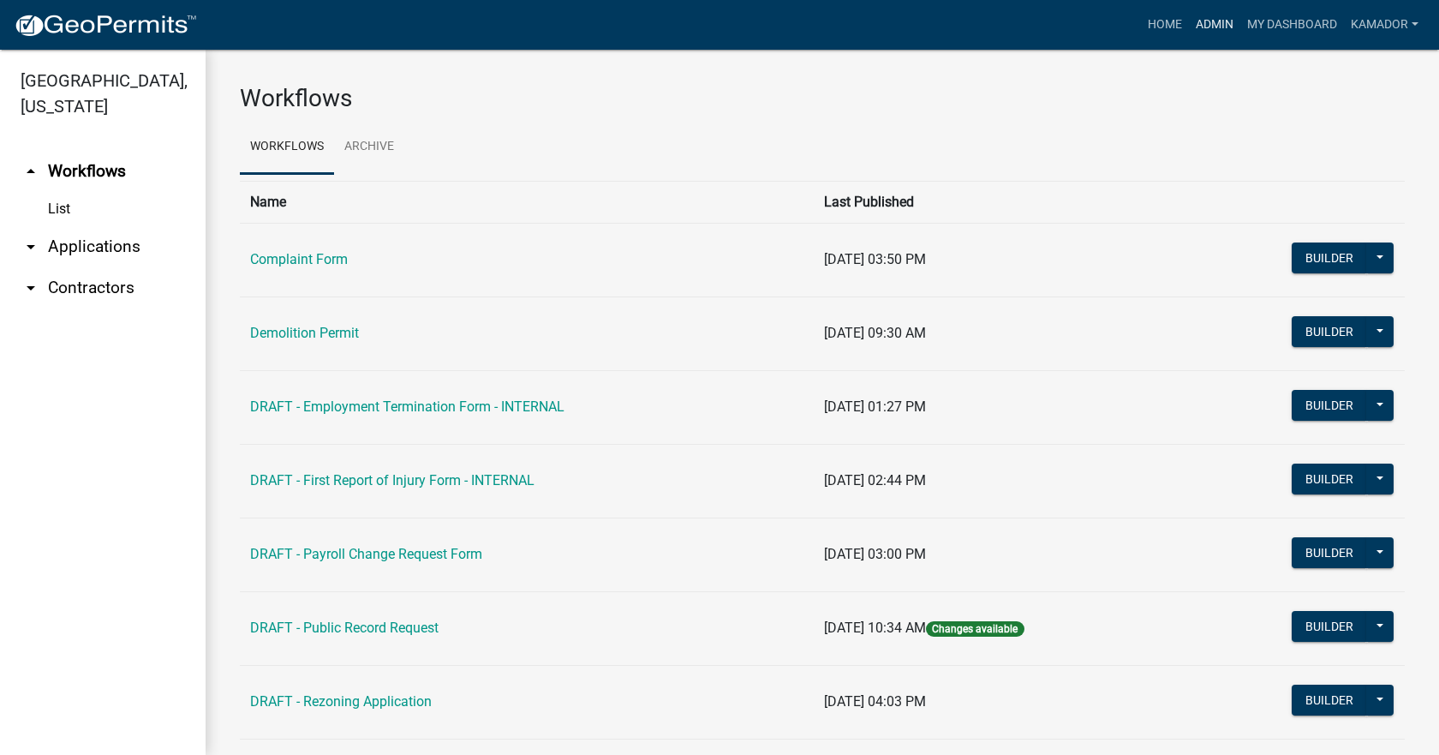 The height and width of the screenshot is (755, 1439). What do you see at coordinates (822, 99) in the screenshot?
I see `h3: Workflows` at bounding box center [822, 99].